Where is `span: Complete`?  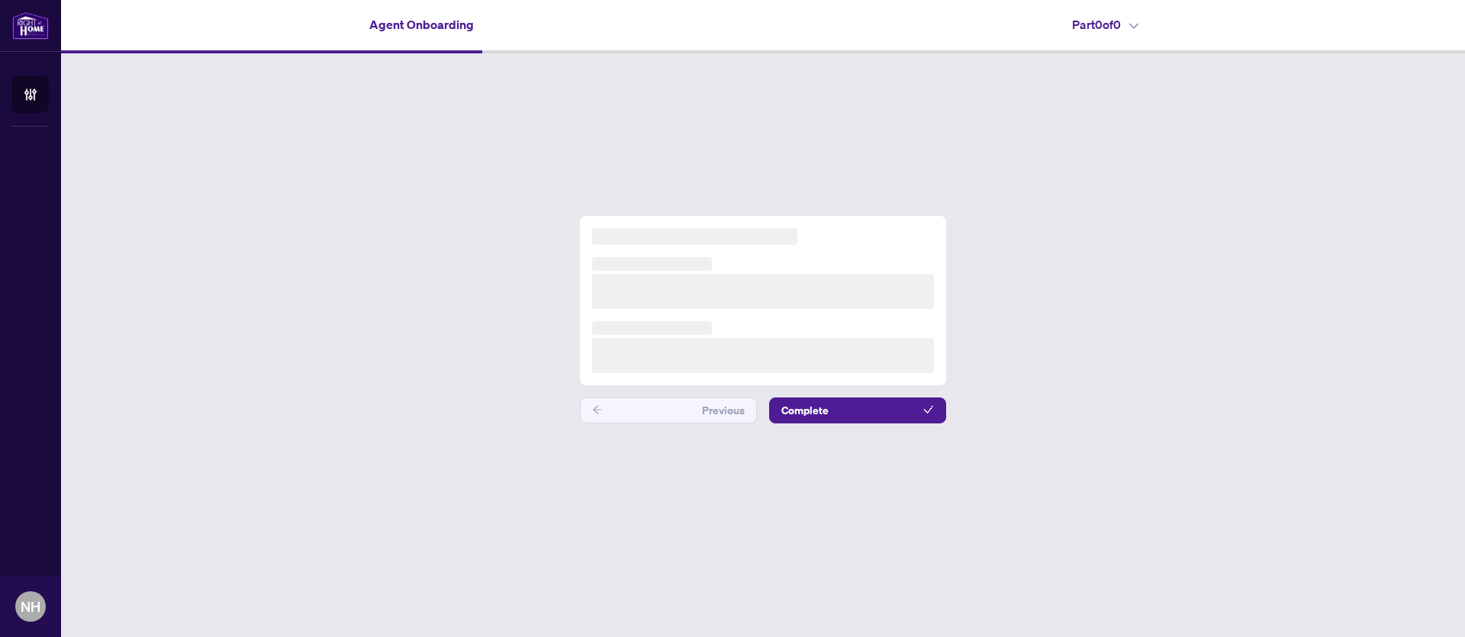 span: Complete is located at coordinates (805, 410).